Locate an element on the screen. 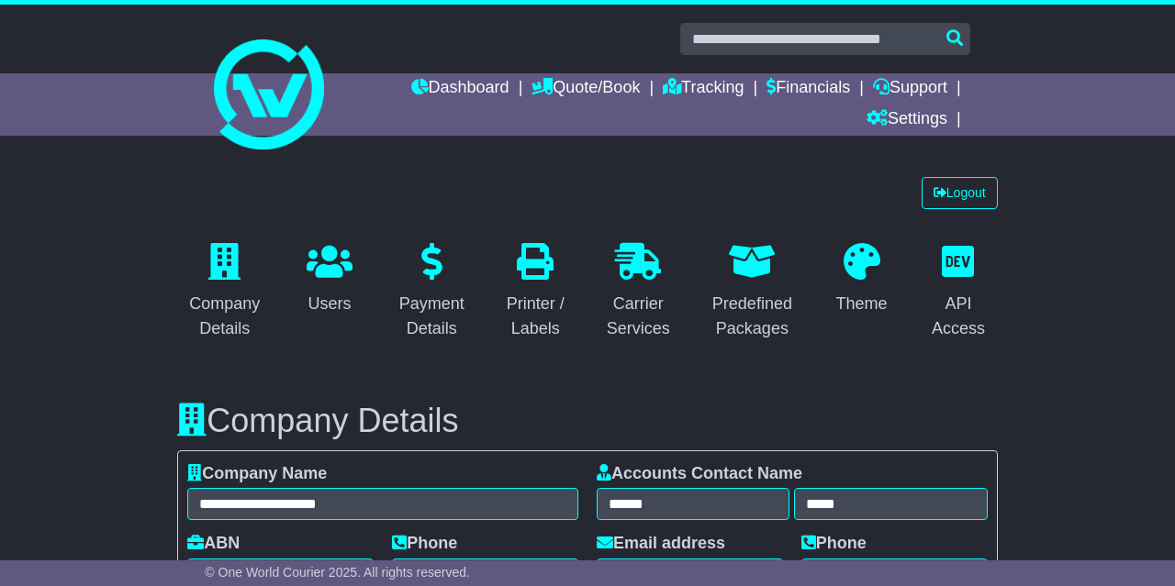 Image resolution: width=1175 pixels, height=586 pixels. a: Logout is located at coordinates (959, 193).